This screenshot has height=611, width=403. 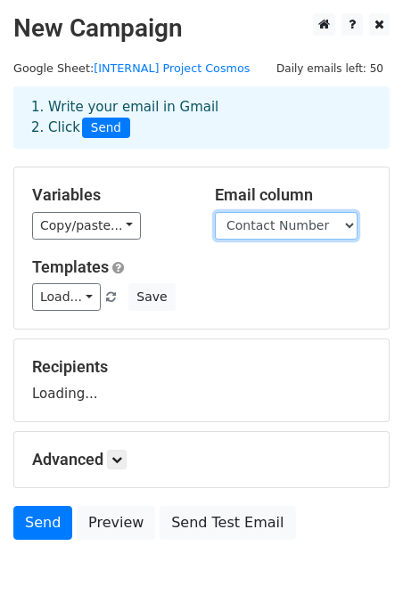 What do you see at coordinates (131, 68) in the screenshot?
I see `small: Google Sheet:` at bounding box center [131, 68].